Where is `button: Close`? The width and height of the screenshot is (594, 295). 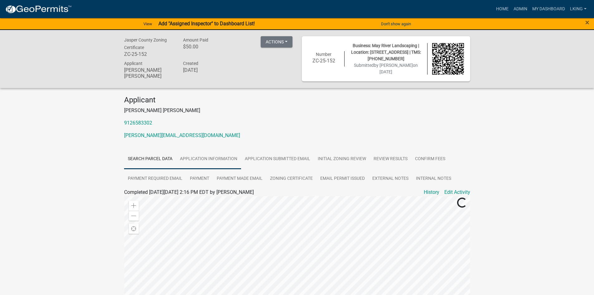 button: Close is located at coordinates (587, 22).